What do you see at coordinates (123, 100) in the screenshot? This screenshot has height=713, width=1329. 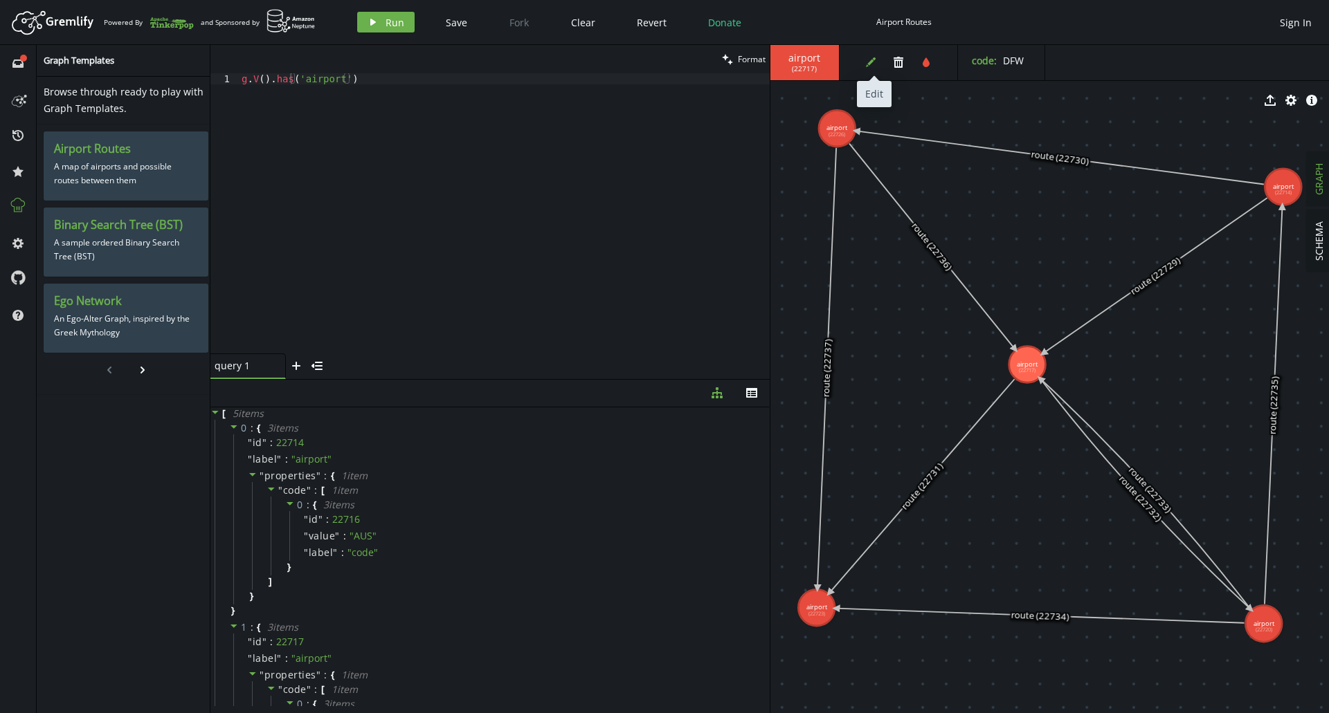 I see `span: Browse through ready to play with Graph Templates.` at bounding box center [123, 100].